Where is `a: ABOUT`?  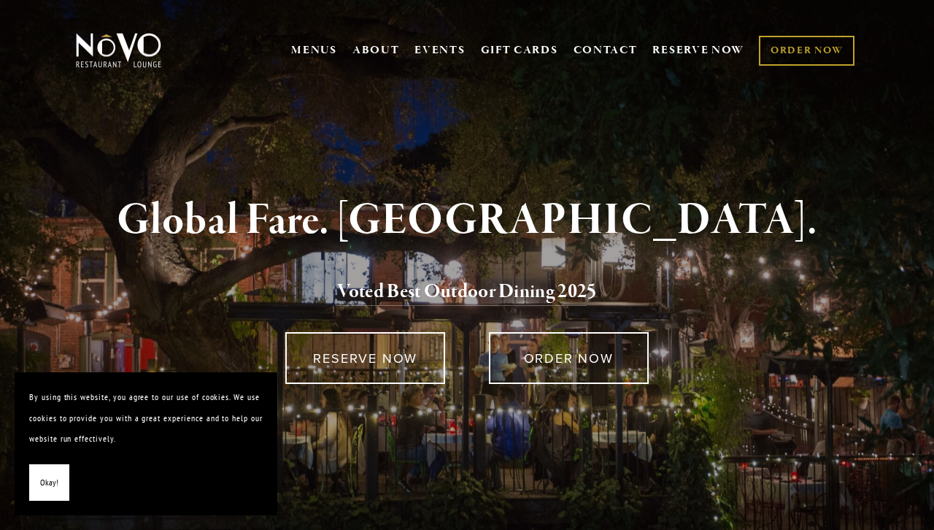 a: ABOUT is located at coordinates (376, 50).